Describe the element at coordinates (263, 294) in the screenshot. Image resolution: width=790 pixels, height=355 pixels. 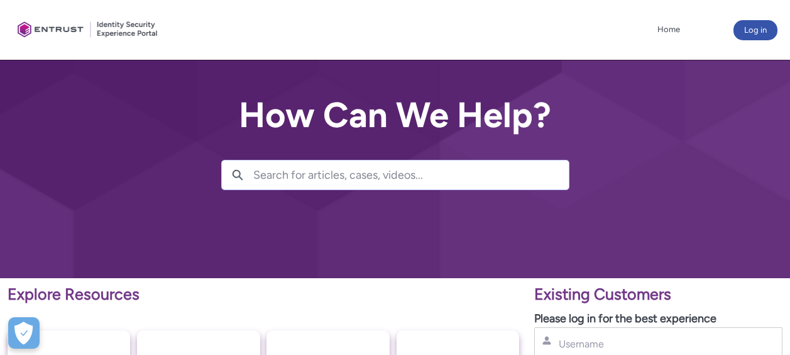
I see `p: Explore Resources` at that location.